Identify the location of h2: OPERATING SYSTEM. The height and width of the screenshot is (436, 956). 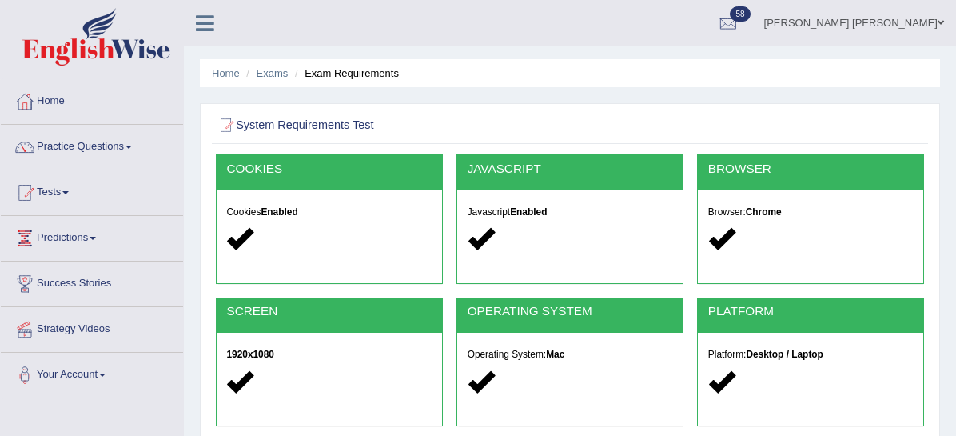
(570, 311).